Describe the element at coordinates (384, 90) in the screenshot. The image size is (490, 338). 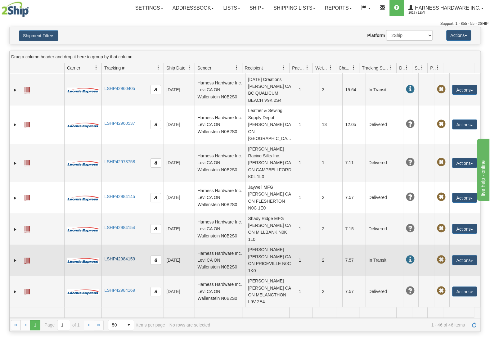
I see `td: In Transit` at that location.